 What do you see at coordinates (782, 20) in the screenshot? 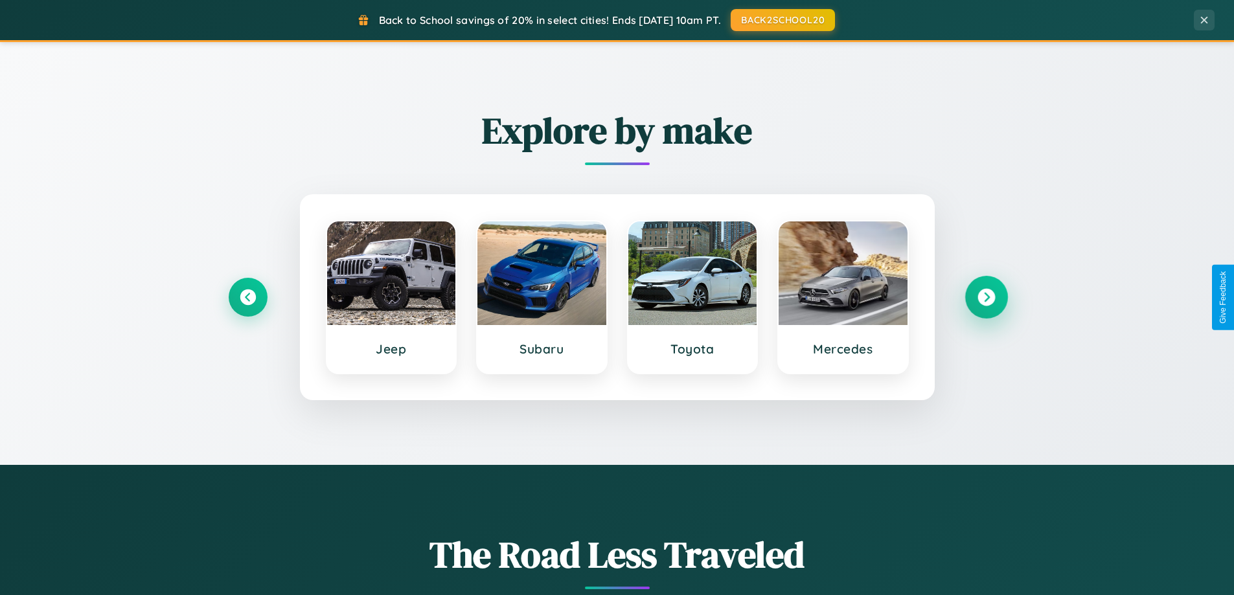
I see `button: BACK2SCHOOL20` at bounding box center [782, 20].